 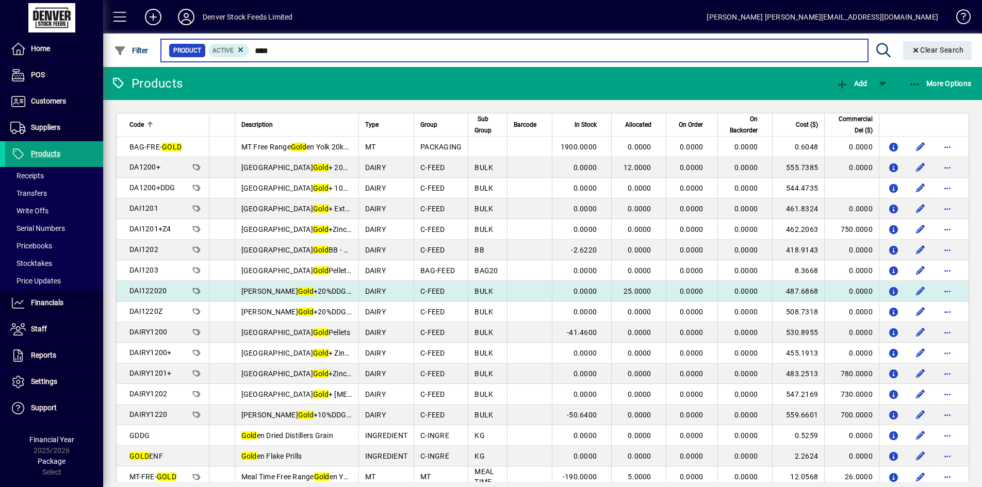 What do you see at coordinates (435, 436) in the screenshot?
I see `span: C-INGRE` at bounding box center [435, 436].